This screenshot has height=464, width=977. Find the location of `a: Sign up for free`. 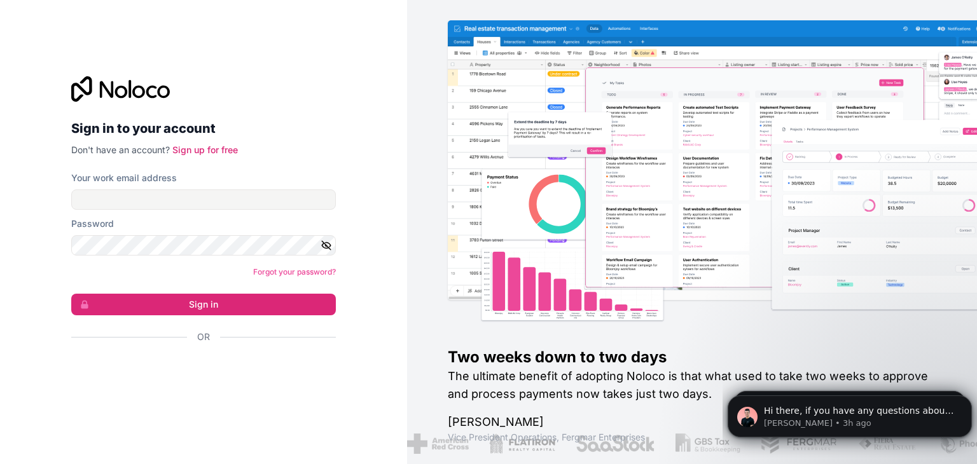

a: Sign up for free is located at coordinates (205, 149).